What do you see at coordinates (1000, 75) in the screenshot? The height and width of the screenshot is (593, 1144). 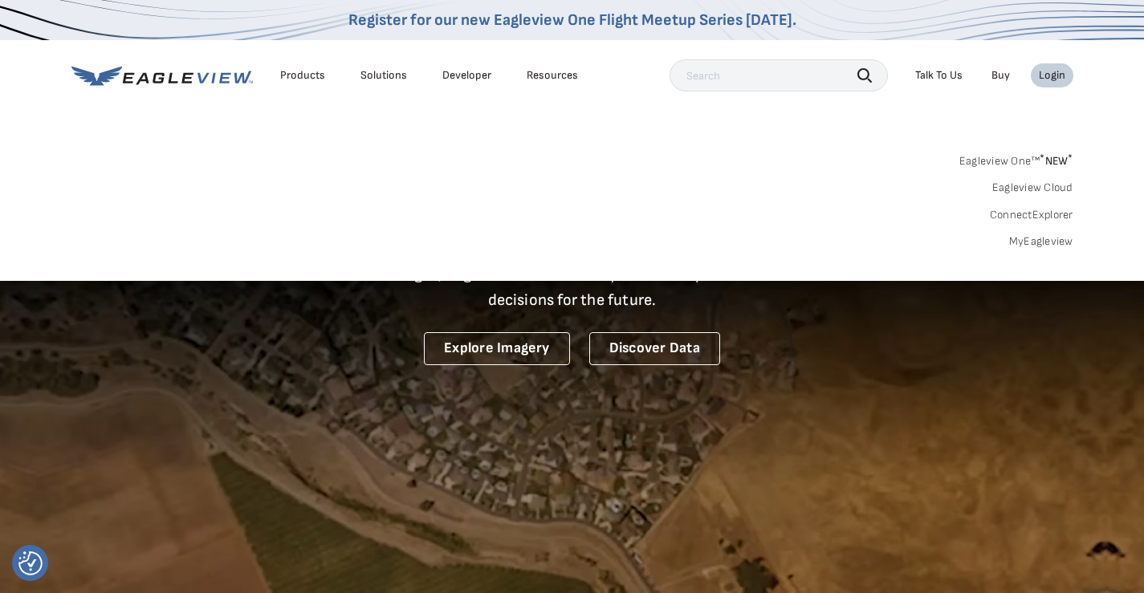 I see `a: Buy` at bounding box center [1000, 75].